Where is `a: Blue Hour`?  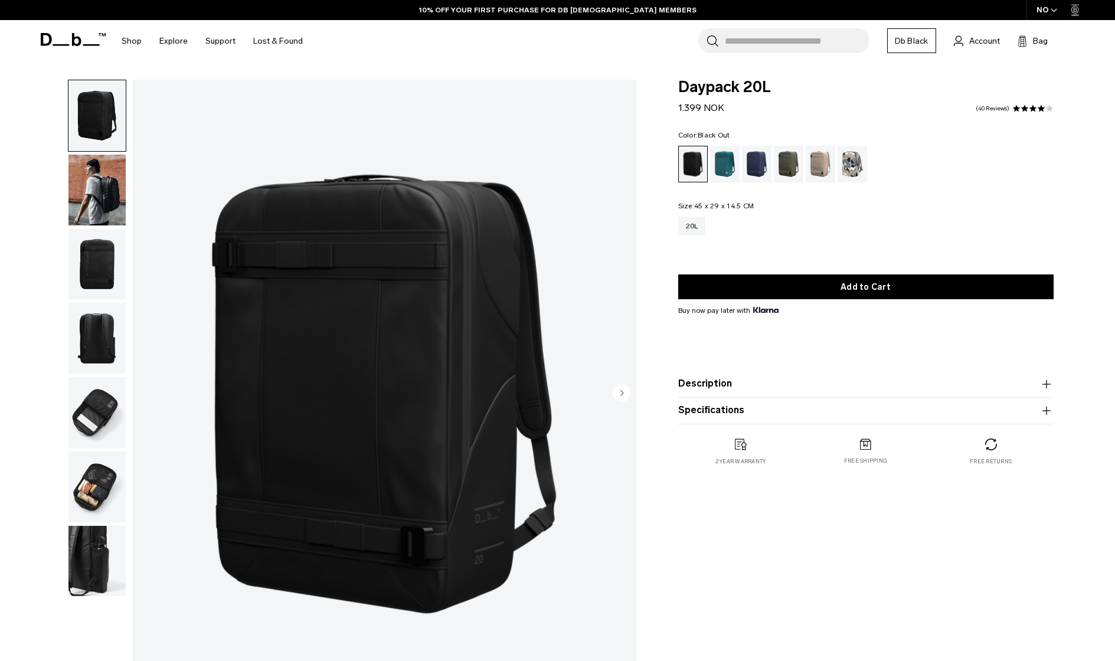
a: Blue Hour is located at coordinates (757, 164).